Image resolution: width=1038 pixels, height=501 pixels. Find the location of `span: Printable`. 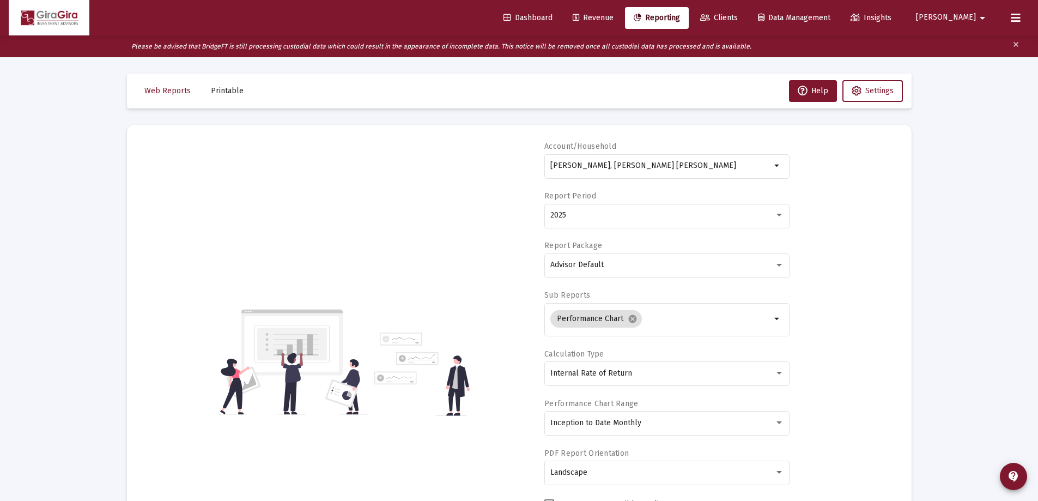

span: Printable is located at coordinates (227, 90).